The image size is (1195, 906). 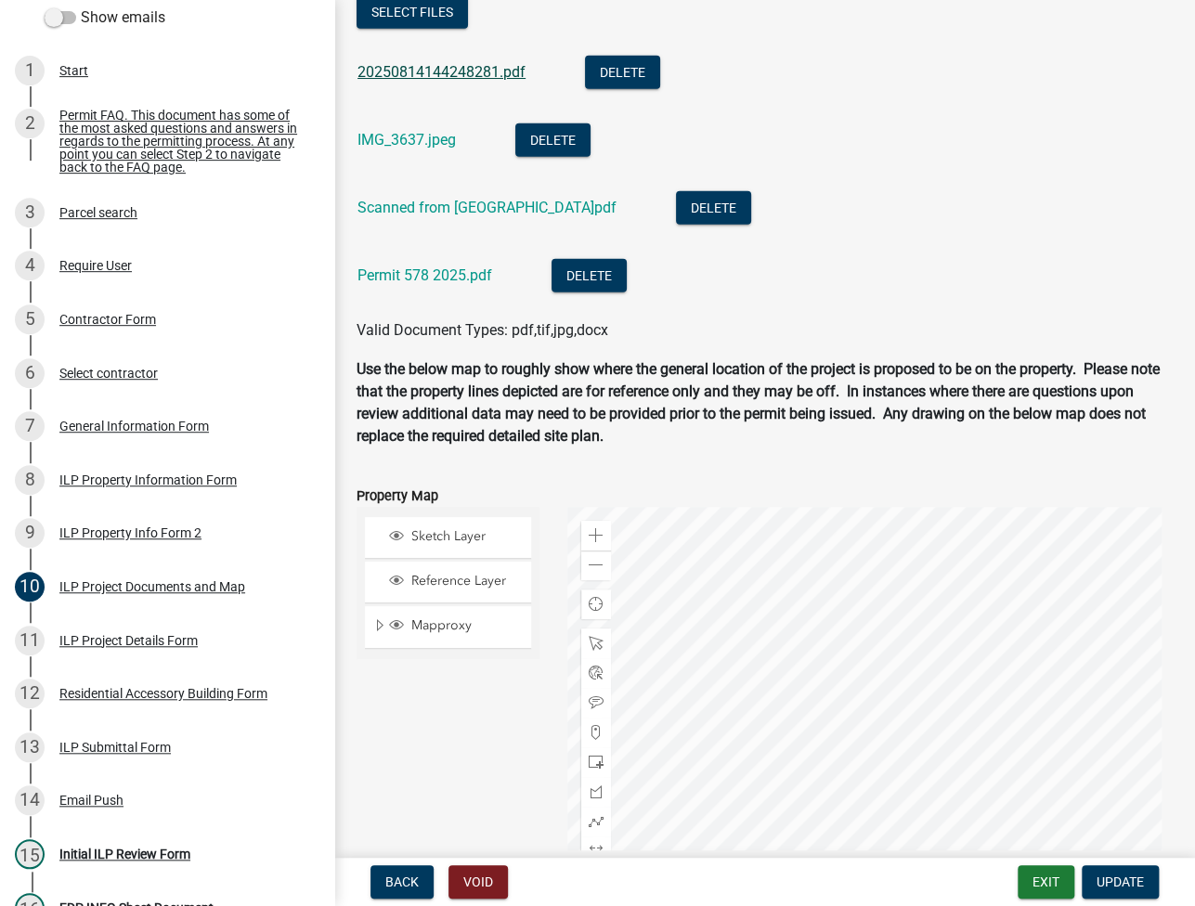 I want to click on button: Exit, so click(x=1045, y=882).